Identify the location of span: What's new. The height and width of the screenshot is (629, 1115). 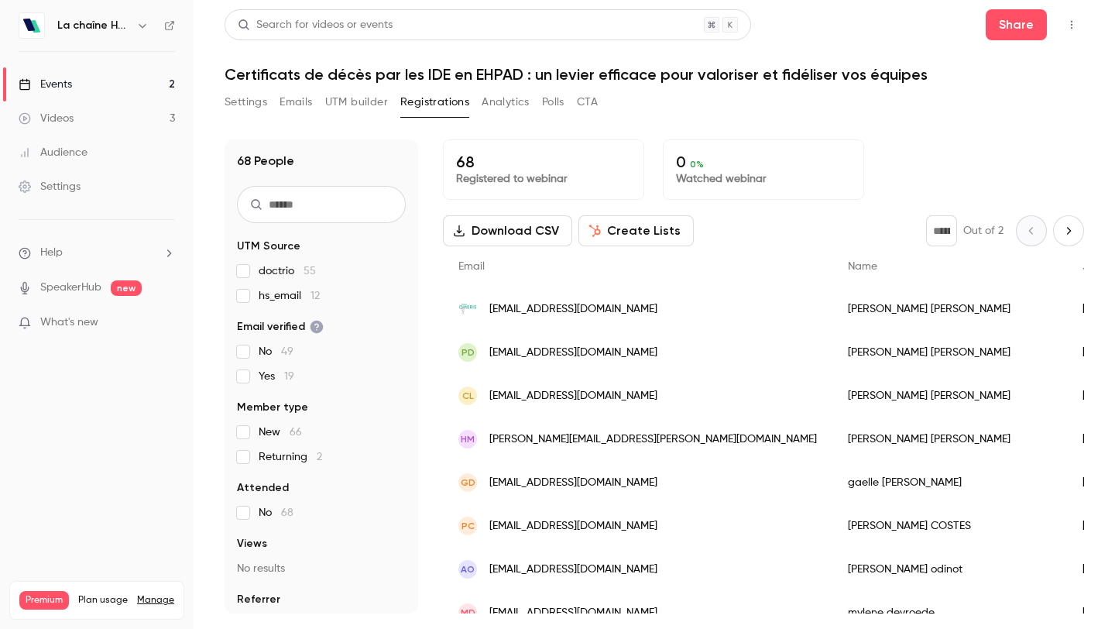
(69, 322).